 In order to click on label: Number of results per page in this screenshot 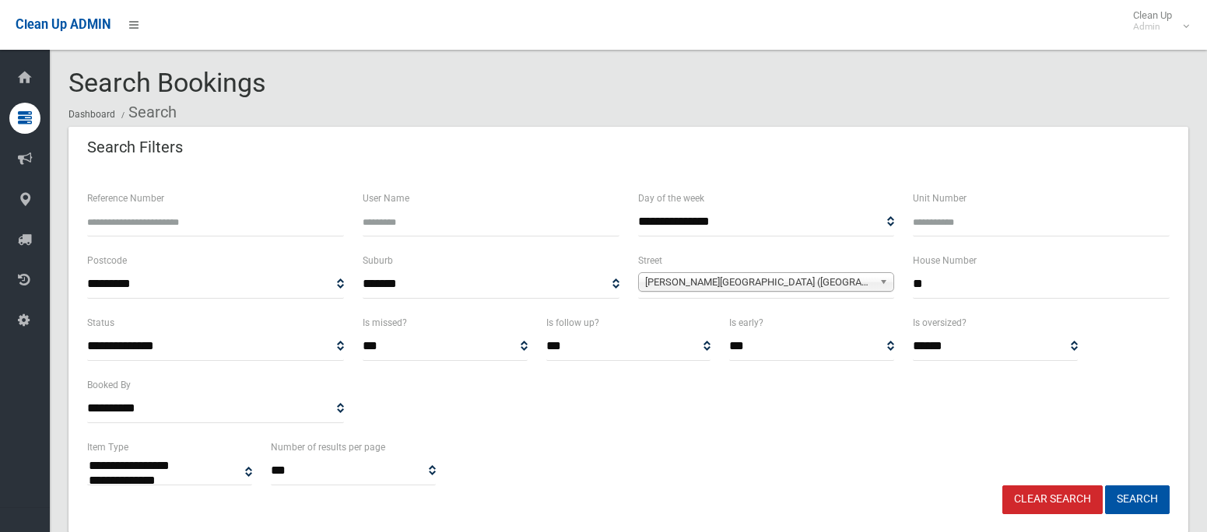, I will do `click(328, 448)`.